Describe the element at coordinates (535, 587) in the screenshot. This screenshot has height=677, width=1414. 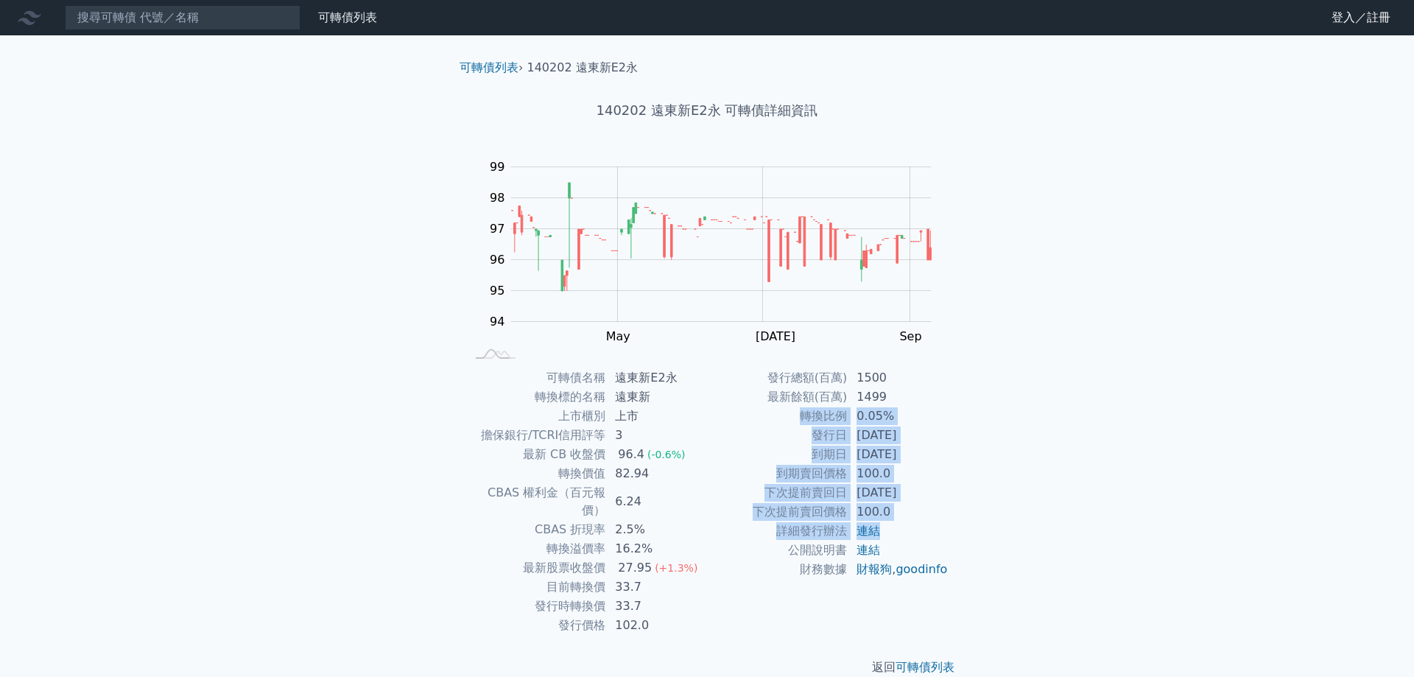
I see `td: 目前轉換價` at that location.